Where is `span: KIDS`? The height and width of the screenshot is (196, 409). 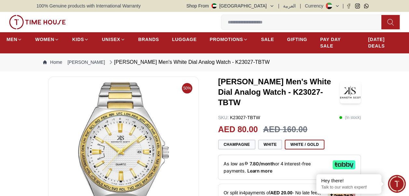
span: KIDS is located at coordinates (78, 39).